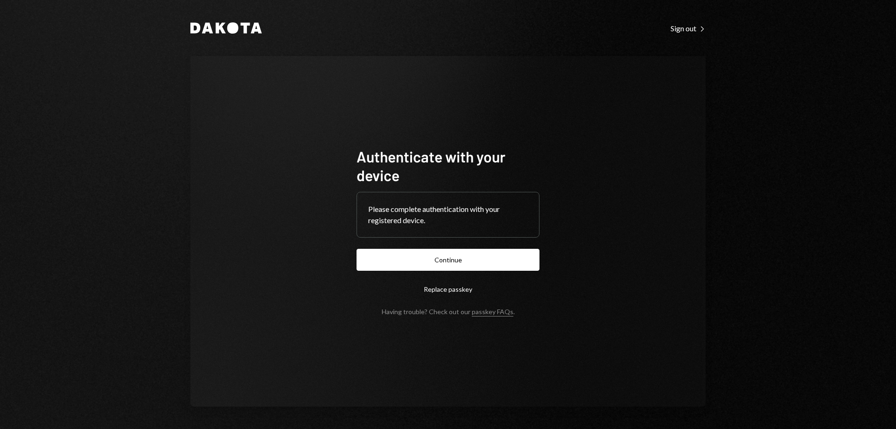 The width and height of the screenshot is (896, 429). I want to click on div: Having trouble? Check out our ., so click(448, 311).